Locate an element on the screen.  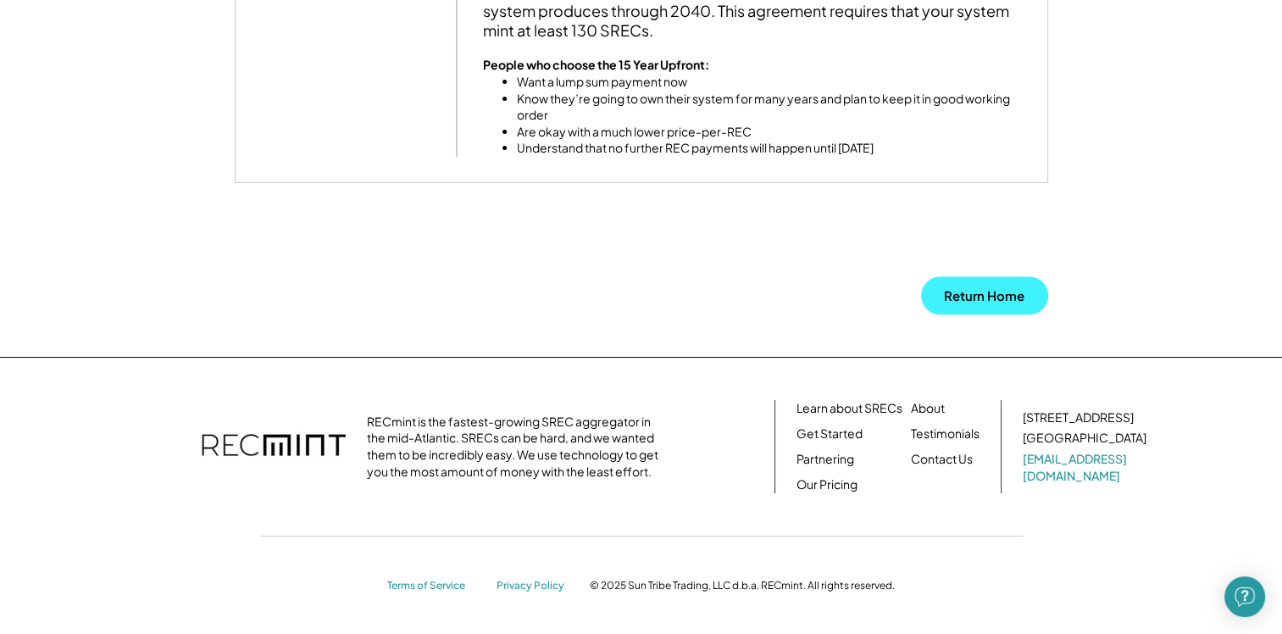
a: Terms of Service is located at coordinates (434, 585).